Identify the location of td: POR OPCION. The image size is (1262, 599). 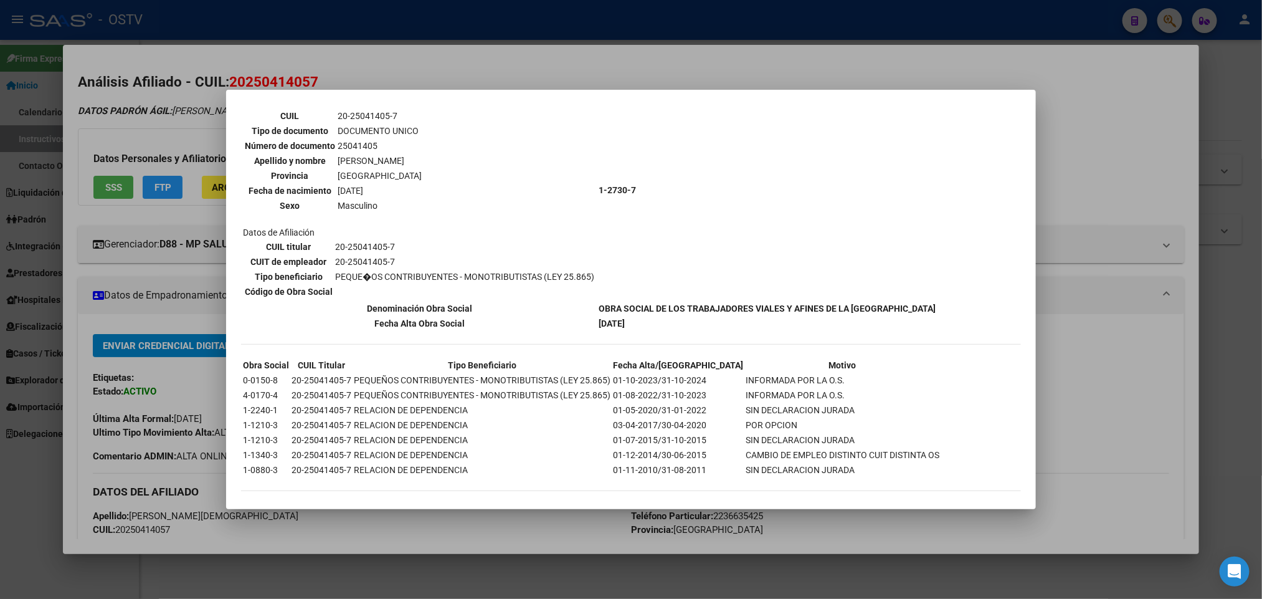
(842, 425).